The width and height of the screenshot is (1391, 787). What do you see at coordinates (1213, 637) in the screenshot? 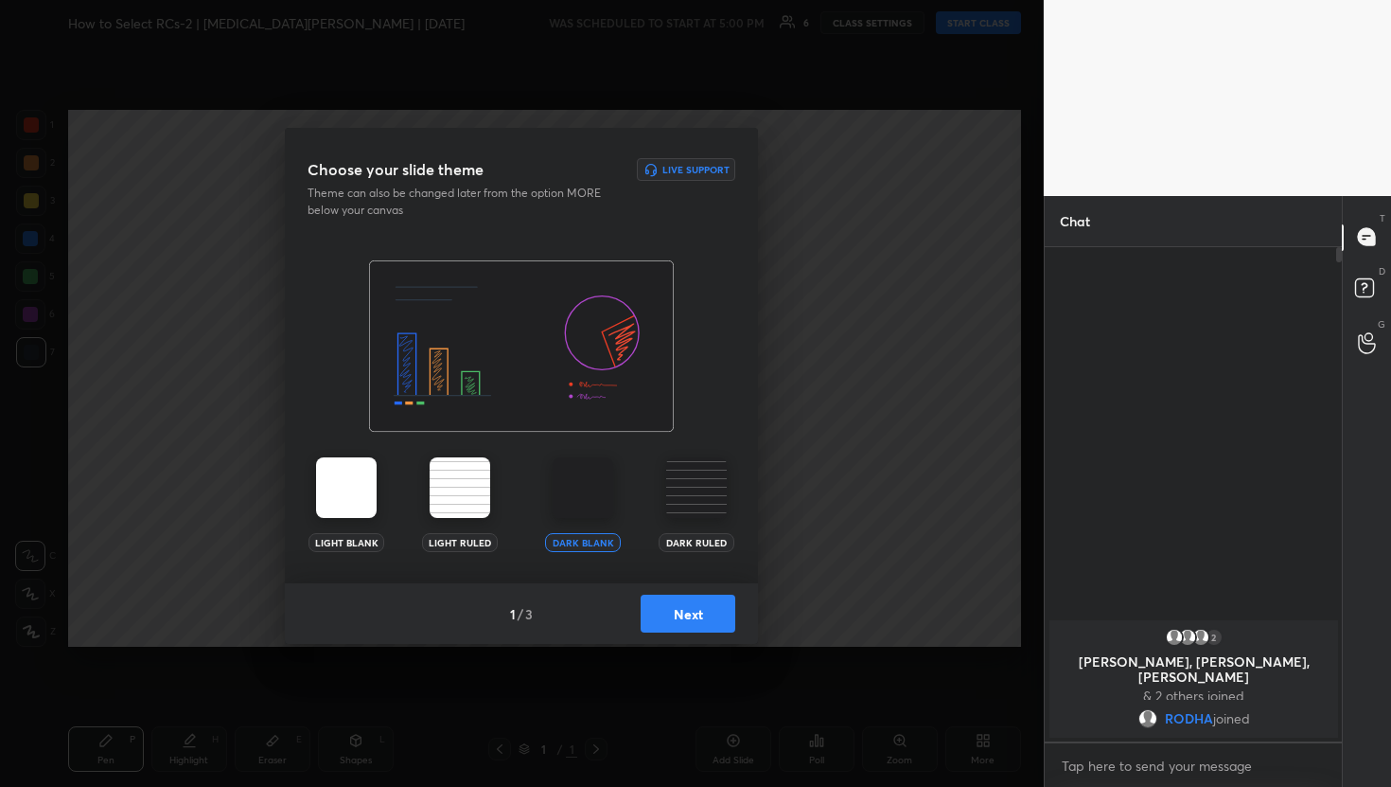
I see `div: 2` at bounding box center [1213, 637].